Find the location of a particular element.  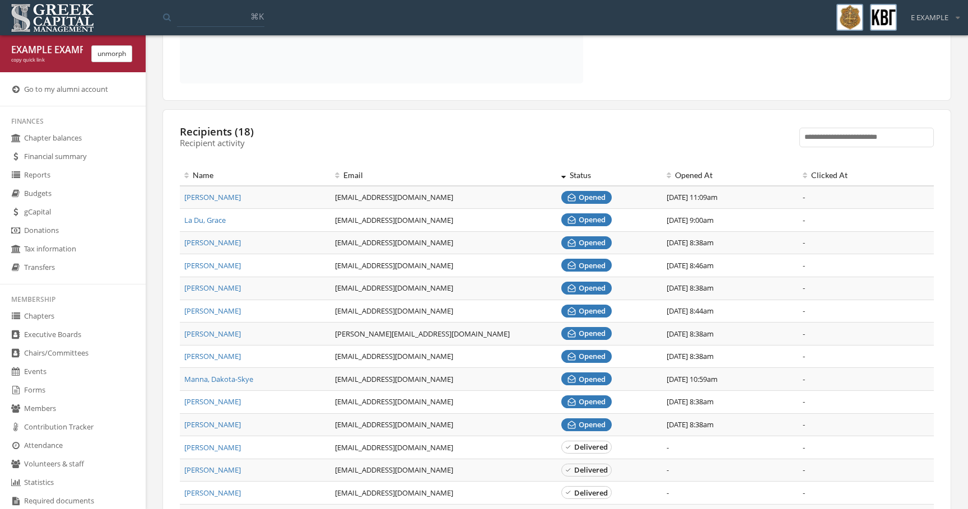

div: E EXAMPLE is located at coordinates (932, 13).